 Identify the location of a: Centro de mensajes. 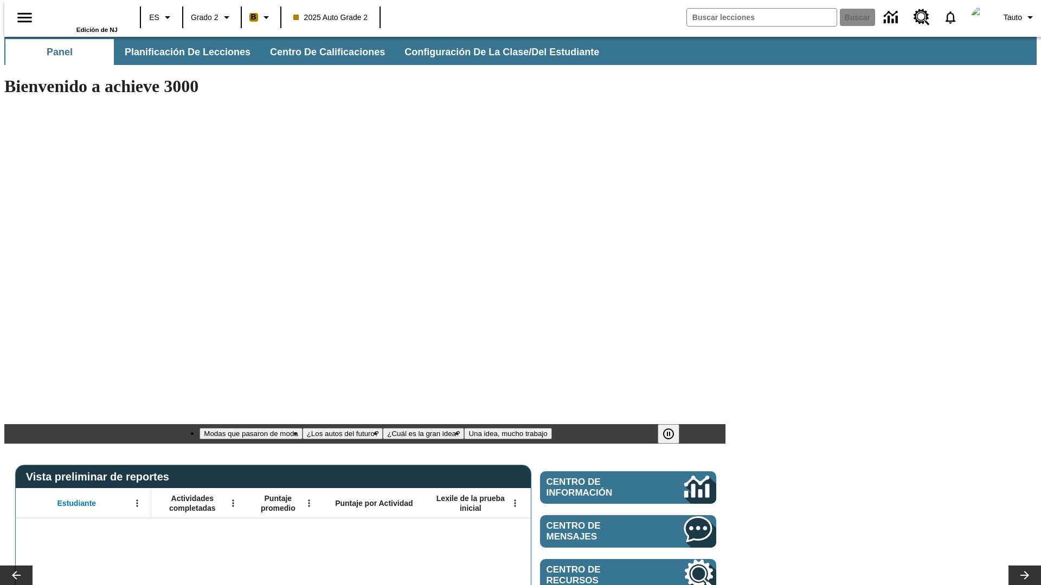
(628, 532).